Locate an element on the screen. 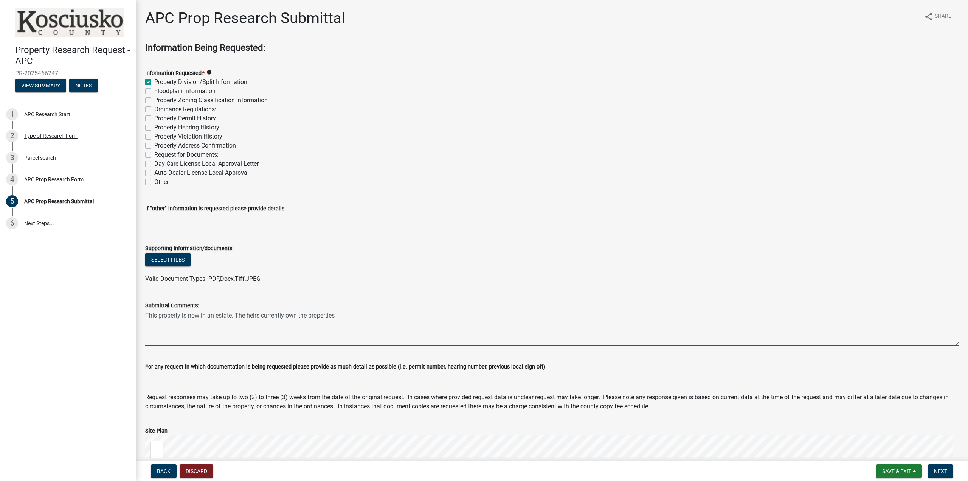  div: Zoom out is located at coordinates (157, 459).